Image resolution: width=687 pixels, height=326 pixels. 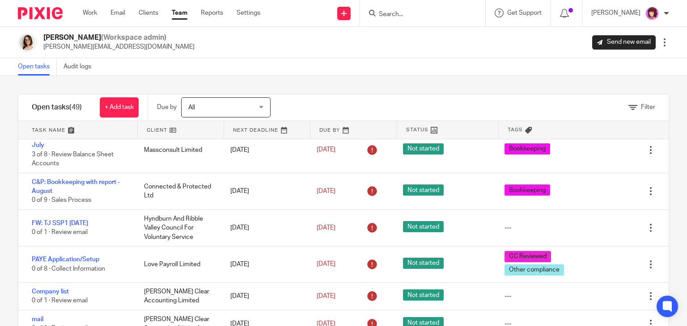 What do you see at coordinates (524, 13) in the screenshot?
I see `span: Get Support` at bounding box center [524, 13].